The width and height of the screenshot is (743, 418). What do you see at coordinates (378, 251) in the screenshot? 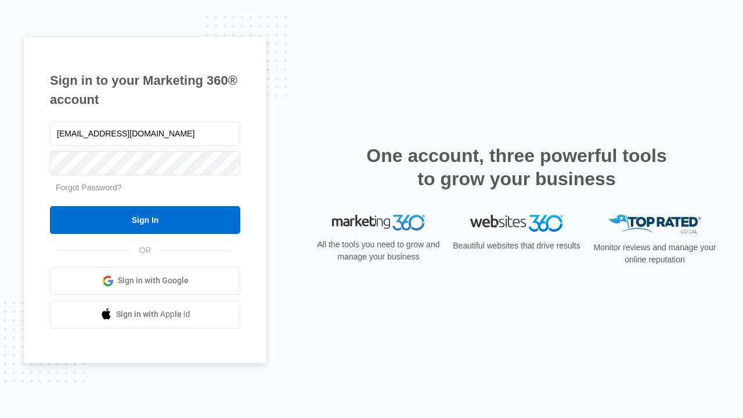
I see `p: All the tools you need to grow and manage your business` at bounding box center [378, 251].